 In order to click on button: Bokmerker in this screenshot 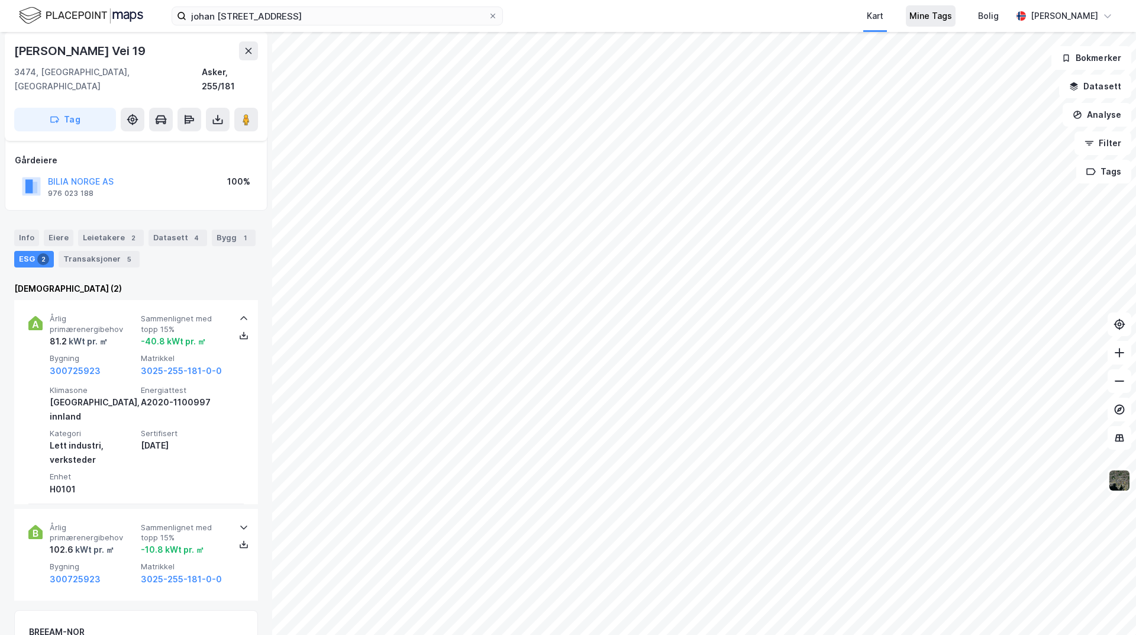, I will do `click(1091, 58)`.